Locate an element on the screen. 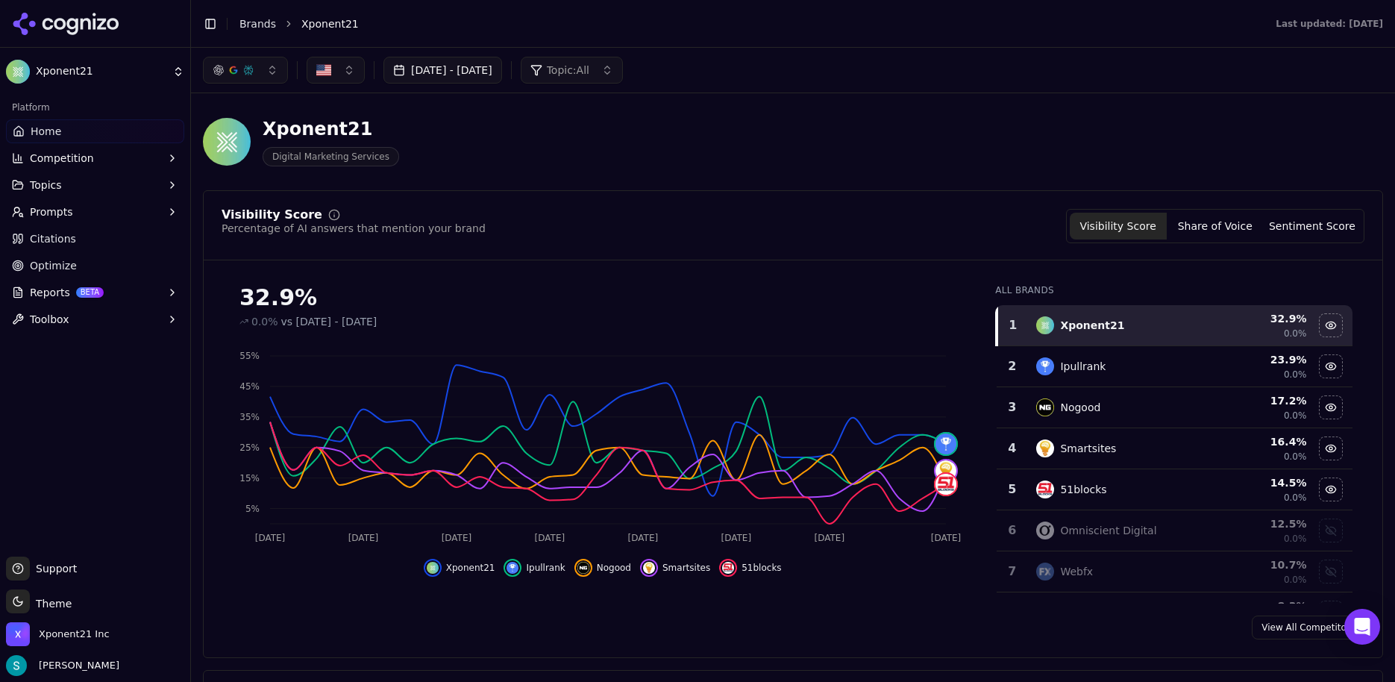 This screenshot has width=1395, height=682. div: Percentage of AI answers that mention your brand is located at coordinates (353, 228).